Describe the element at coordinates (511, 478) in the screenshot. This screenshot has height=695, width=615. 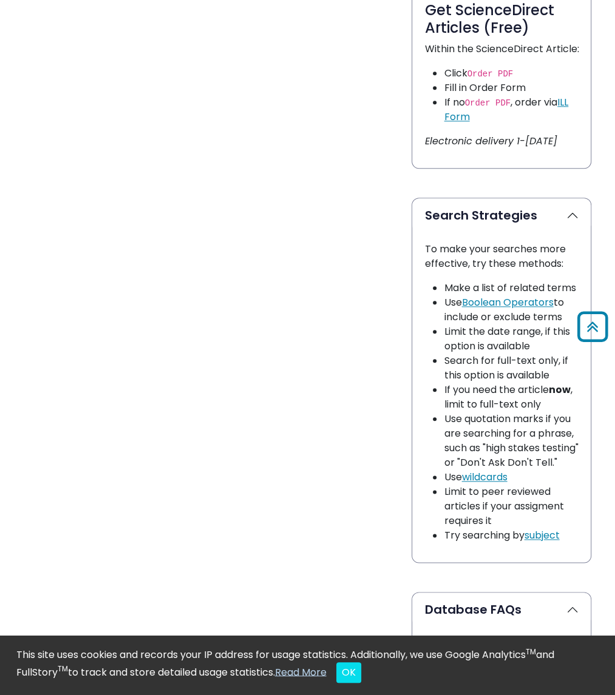
I see `li: Use` at that location.